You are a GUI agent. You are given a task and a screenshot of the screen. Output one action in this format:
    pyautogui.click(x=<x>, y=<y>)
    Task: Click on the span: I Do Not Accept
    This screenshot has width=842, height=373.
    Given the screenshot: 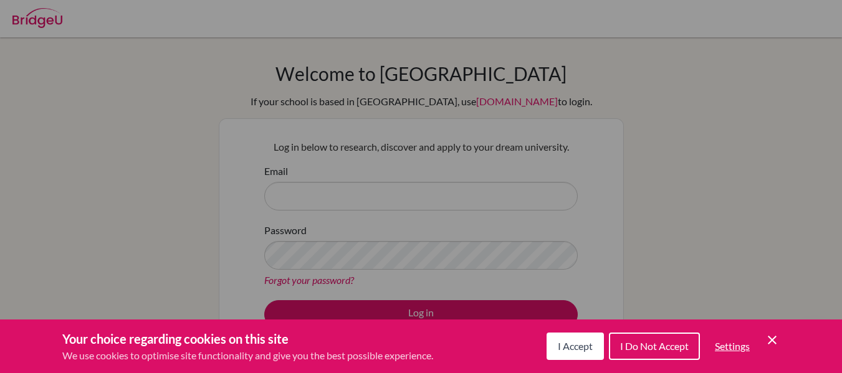 What is the action you would take?
    pyautogui.click(x=654, y=346)
    